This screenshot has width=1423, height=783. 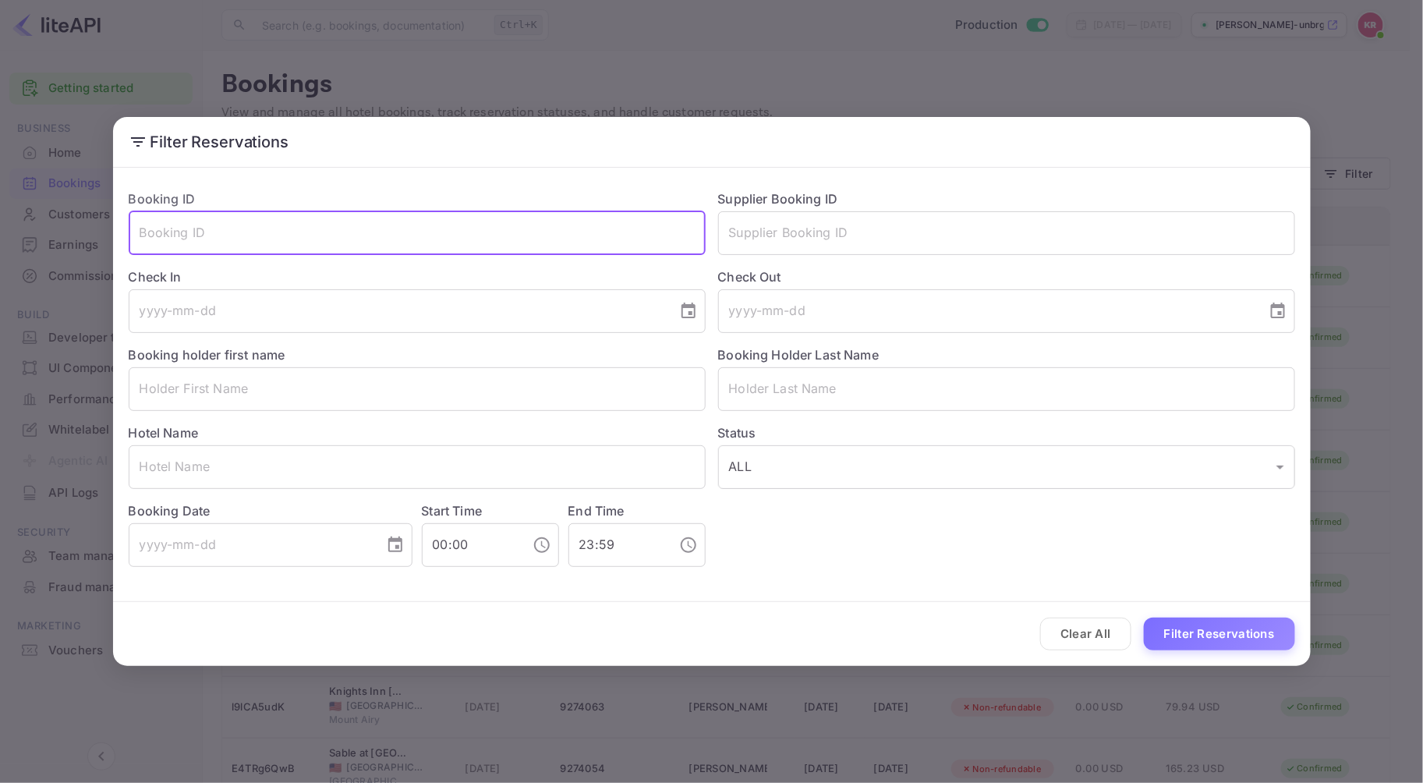 I want to click on button: Choose time, selected time is 12:00 AM, so click(x=542, y=545).